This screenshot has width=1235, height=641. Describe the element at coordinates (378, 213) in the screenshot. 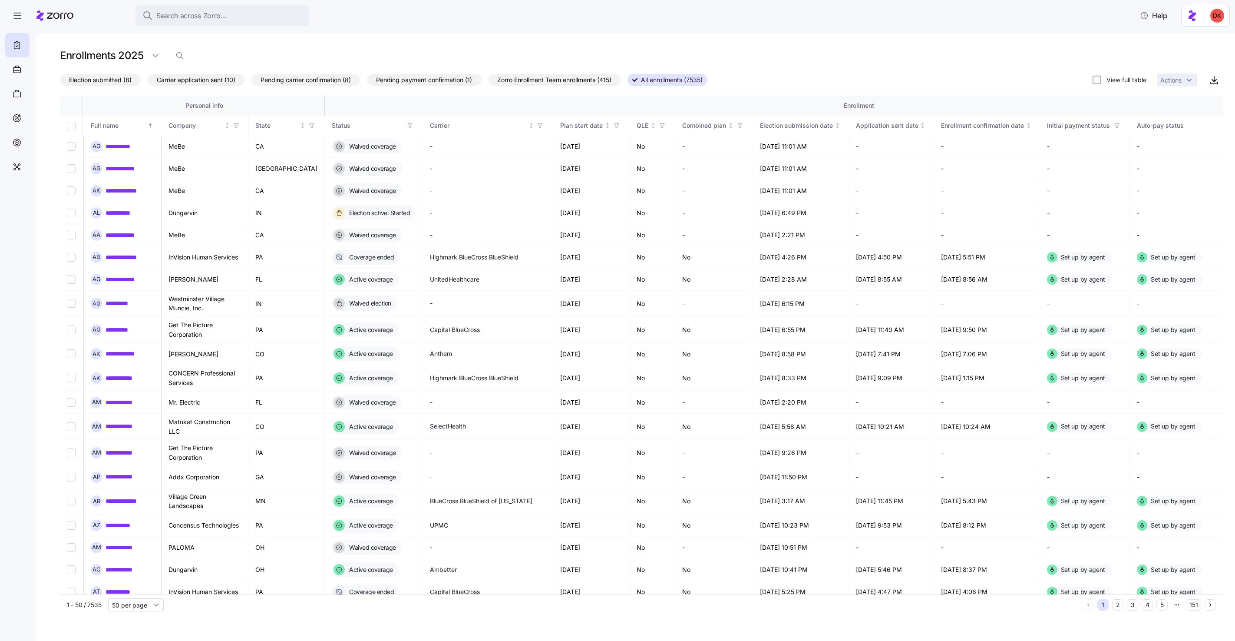

I see `span: Election active: Started` at that location.